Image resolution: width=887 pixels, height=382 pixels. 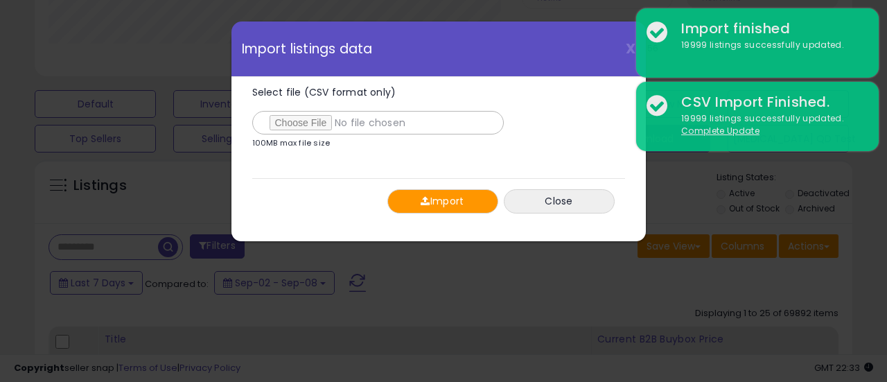 I want to click on p: 100MB max file size, so click(x=291, y=143).